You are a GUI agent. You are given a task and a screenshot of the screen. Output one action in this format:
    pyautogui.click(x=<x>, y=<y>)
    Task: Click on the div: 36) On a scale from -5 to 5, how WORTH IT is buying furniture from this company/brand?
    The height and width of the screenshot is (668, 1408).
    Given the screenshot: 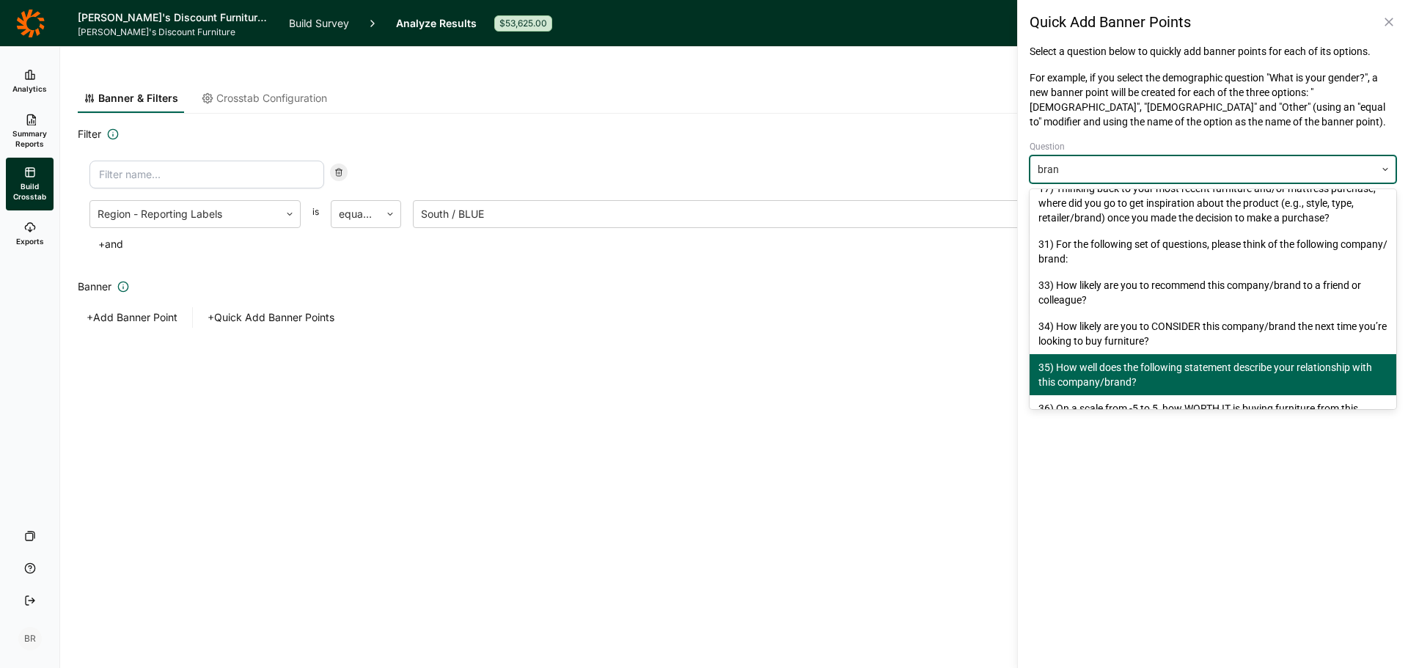 What is the action you would take?
    pyautogui.click(x=1213, y=416)
    